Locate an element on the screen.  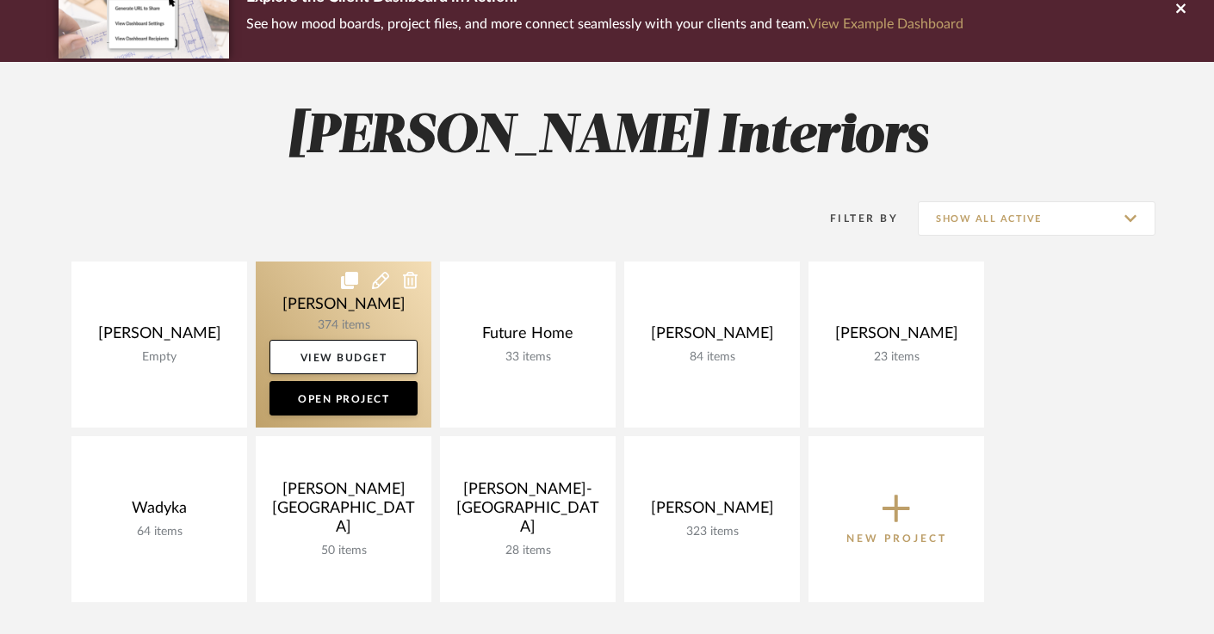
div: 84 items is located at coordinates (712, 357).